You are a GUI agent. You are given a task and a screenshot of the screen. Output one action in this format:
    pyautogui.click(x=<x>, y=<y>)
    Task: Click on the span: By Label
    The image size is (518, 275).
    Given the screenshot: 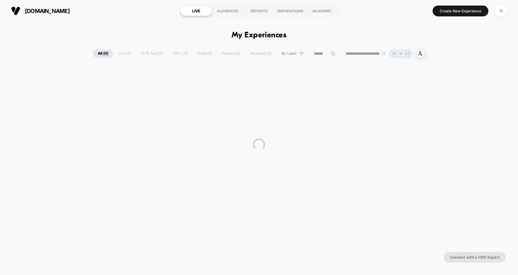 What is the action you would take?
    pyautogui.click(x=289, y=53)
    